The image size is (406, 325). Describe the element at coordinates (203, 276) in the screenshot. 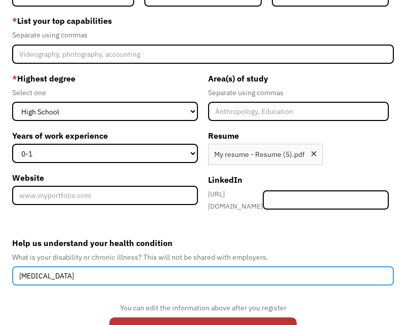

I see `input: Deafness, Depression, Diabetes` at that location.